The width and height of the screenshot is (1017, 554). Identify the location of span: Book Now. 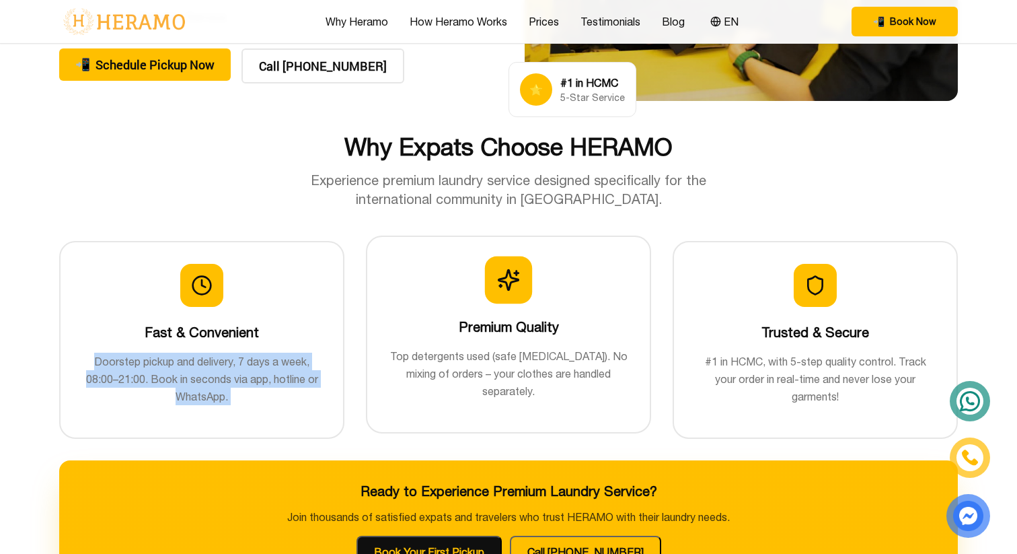
(913, 22).